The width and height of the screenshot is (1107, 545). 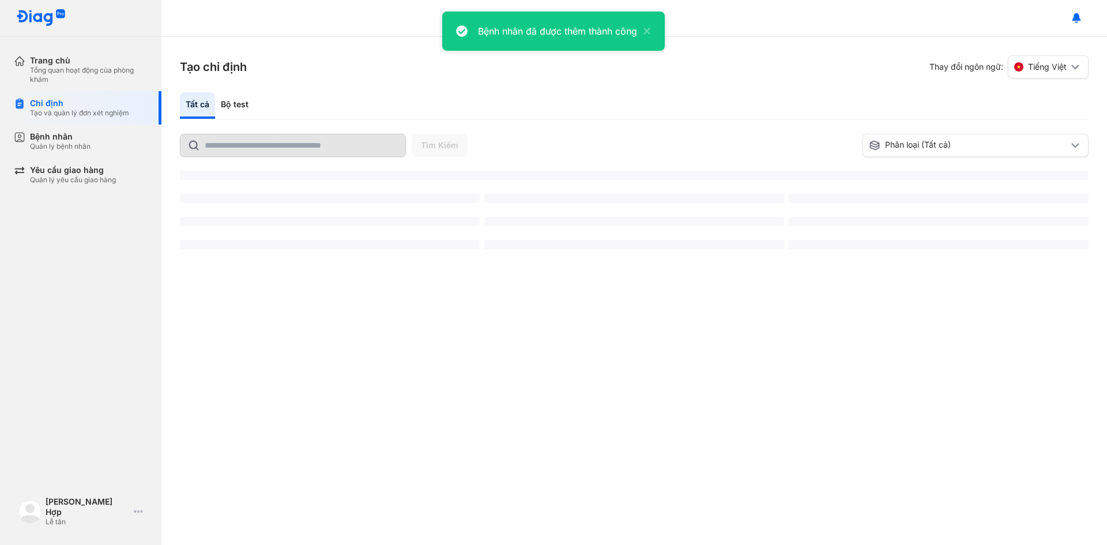 I want to click on div: Thay đổi ngôn ngữ:, so click(x=1009, y=67).